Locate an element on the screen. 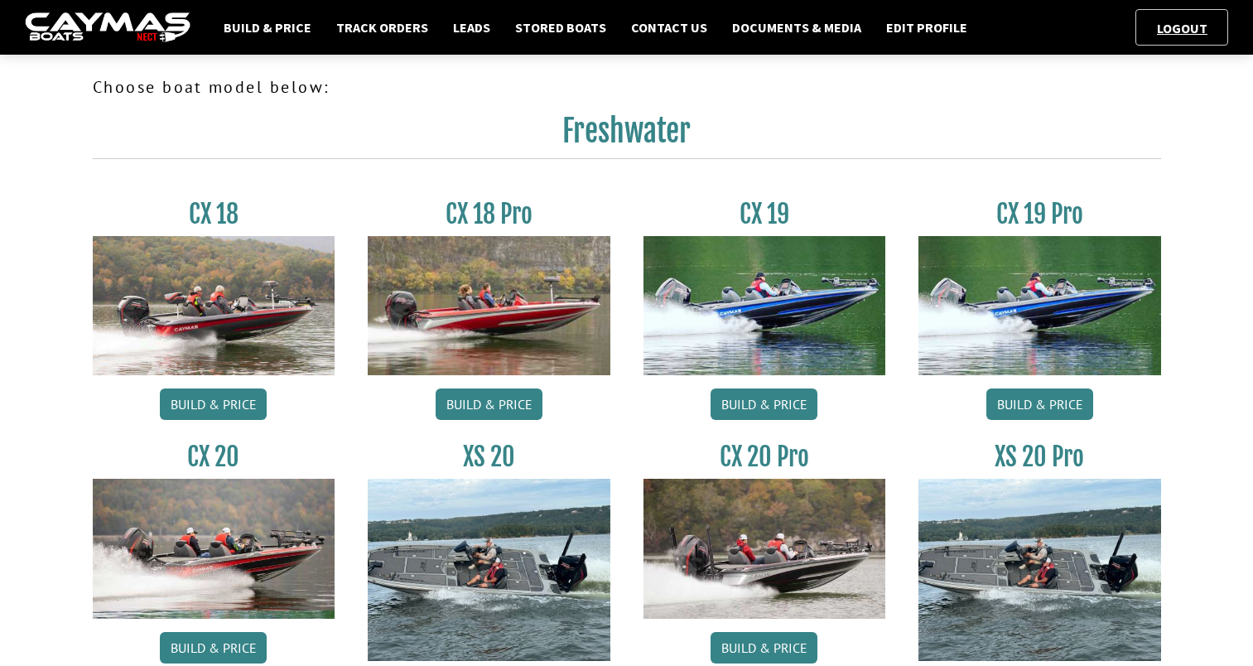 The height and width of the screenshot is (666, 1253). p: Choose boat model below: is located at coordinates (627, 87).